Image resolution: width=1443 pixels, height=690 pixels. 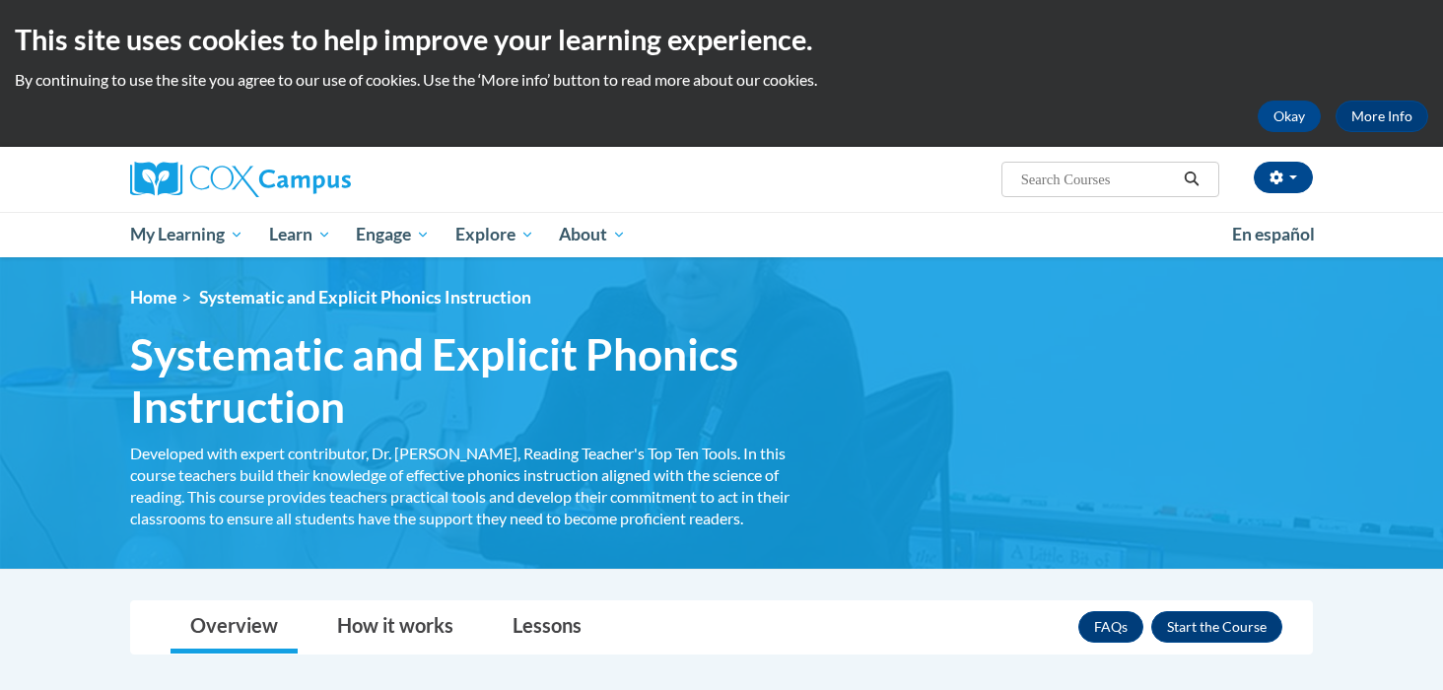 I want to click on a: Cox Campus, so click(x=317, y=179).